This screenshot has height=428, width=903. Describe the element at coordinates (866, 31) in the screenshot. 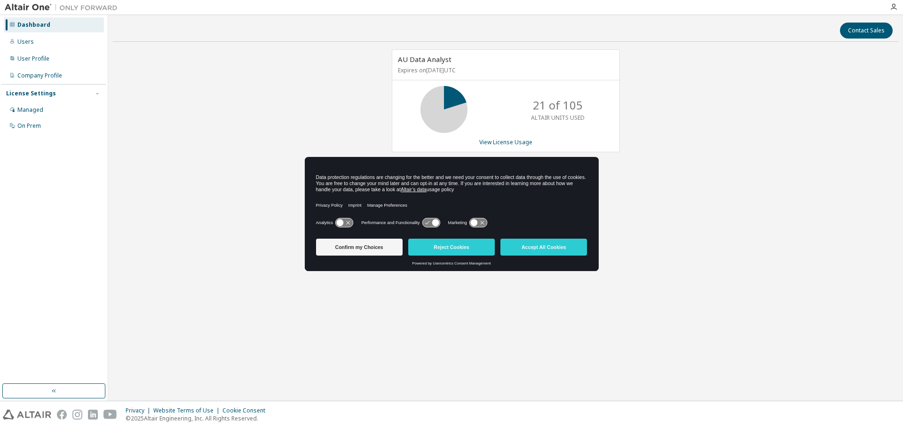

I see `button: Contact Sales` at that location.